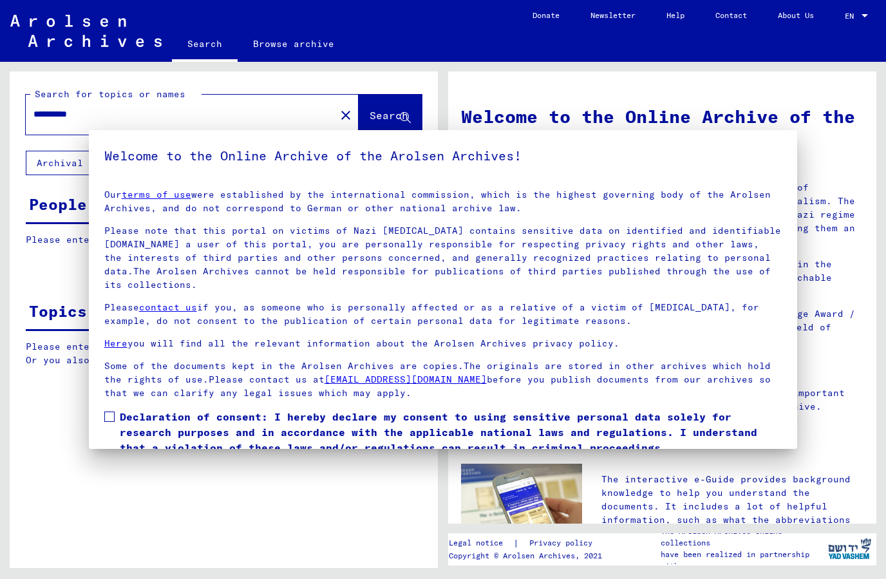 The width and height of the screenshot is (886, 579). What do you see at coordinates (116, 343) in the screenshot?
I see `a: Here` at bounding box center [116, 343].